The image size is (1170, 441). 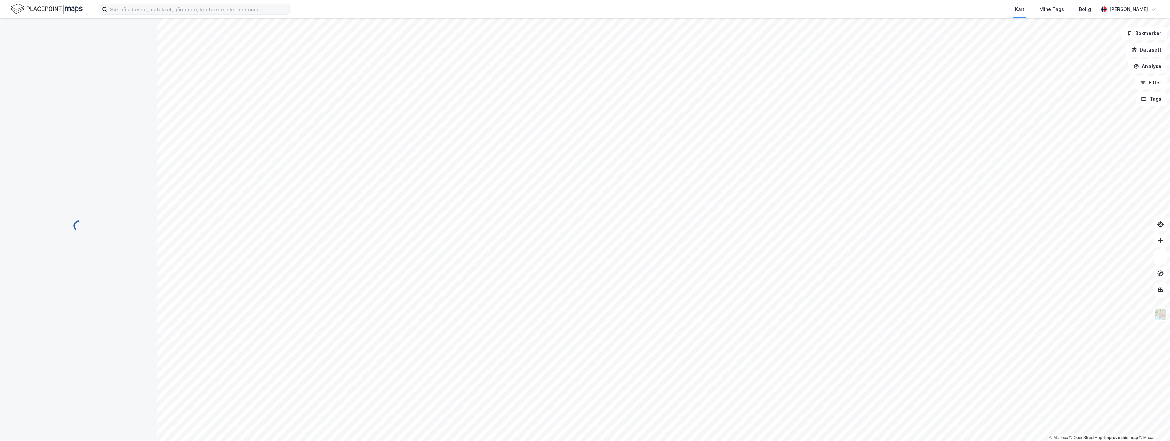 I want to click on img: spinner.a6d8c91a73a9ac5275cf975e30b51cfb.svg, so click(x=78, y=225).